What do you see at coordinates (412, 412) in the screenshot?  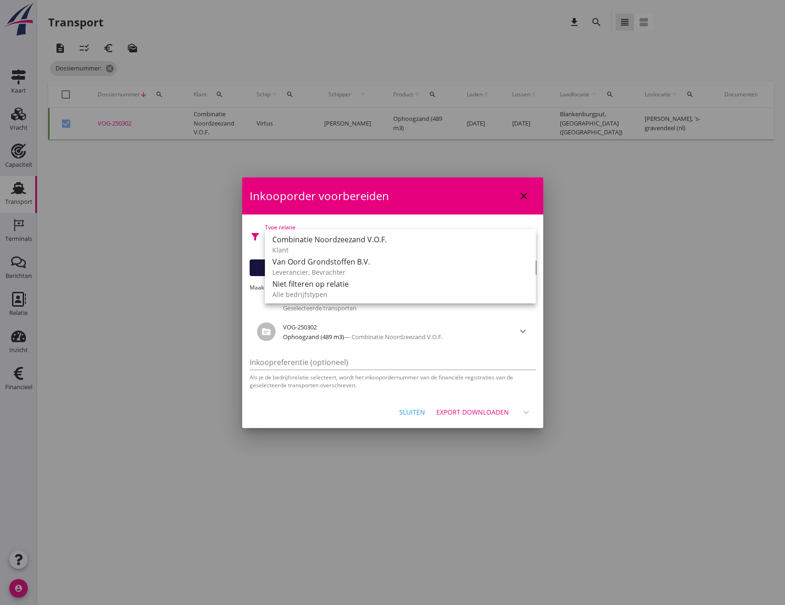 I see `button: Sluiten` at bounding box center [412, 412].